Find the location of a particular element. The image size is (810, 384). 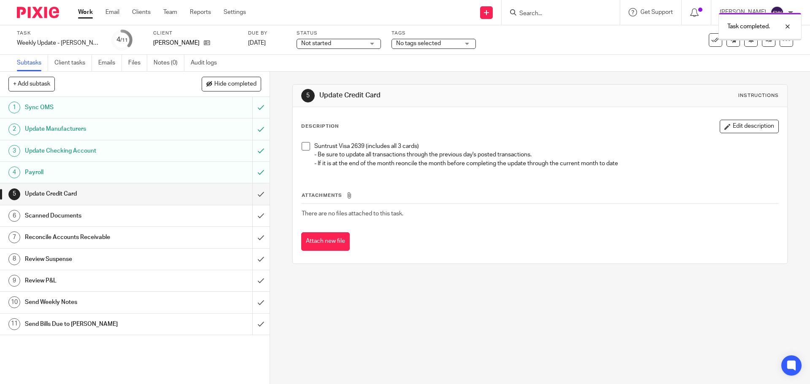

h1: Sync OMS is located at coordinates (98, 108).